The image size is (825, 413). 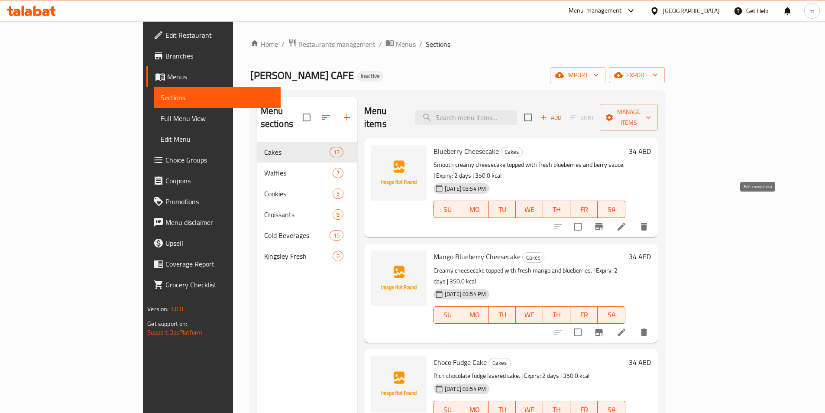 I want to click on button: SA, so click(x=611, y=315).